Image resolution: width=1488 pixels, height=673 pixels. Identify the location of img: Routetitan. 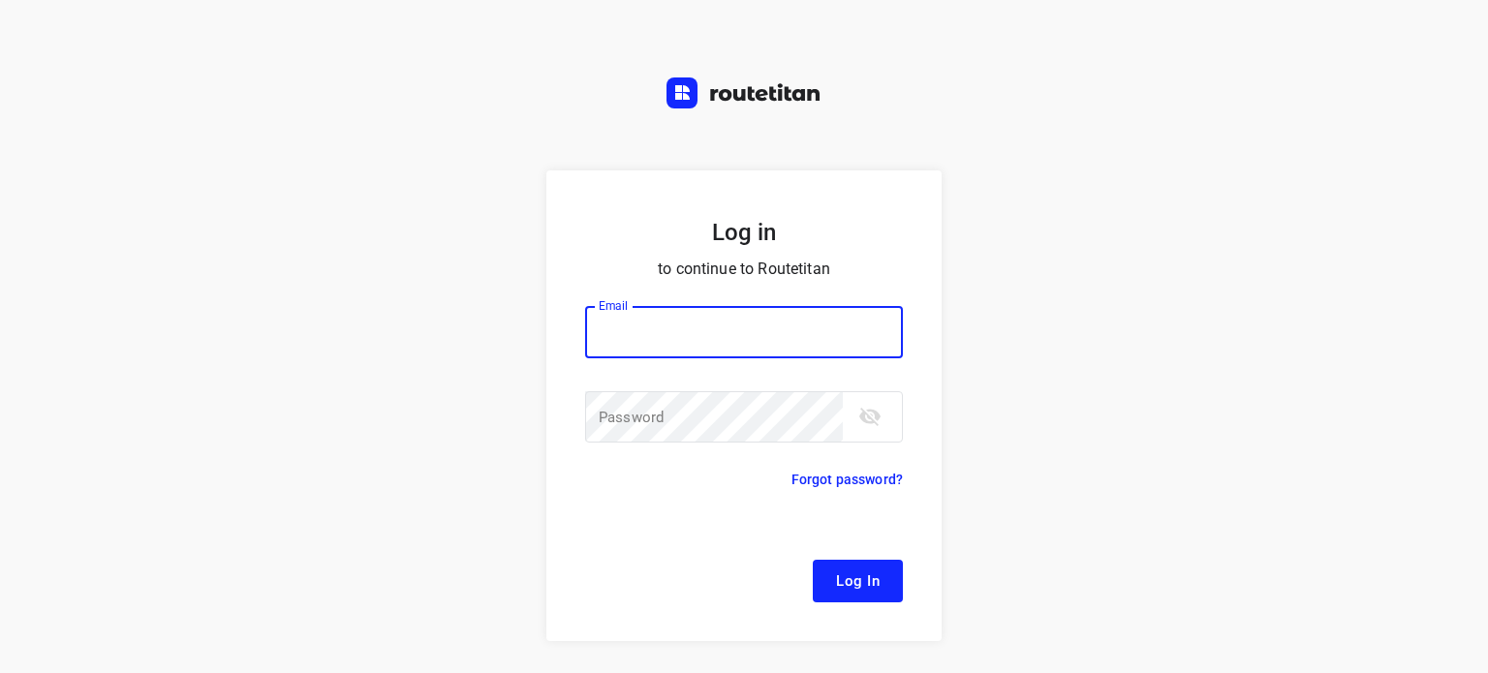
(744, 93).